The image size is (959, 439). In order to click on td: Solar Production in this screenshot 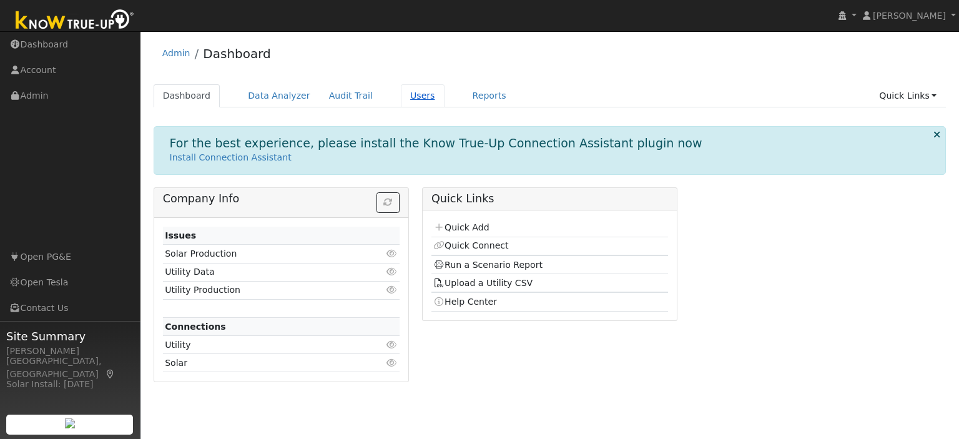, I will do `click(262, 254)`.